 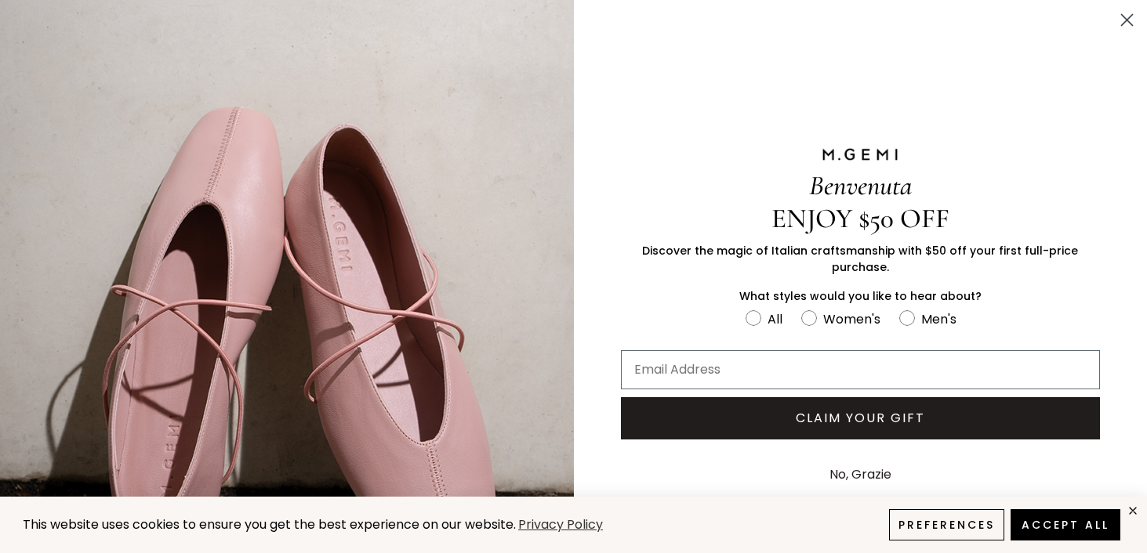 I want to click on button: No, Grazie, so click(x=860, y=475).